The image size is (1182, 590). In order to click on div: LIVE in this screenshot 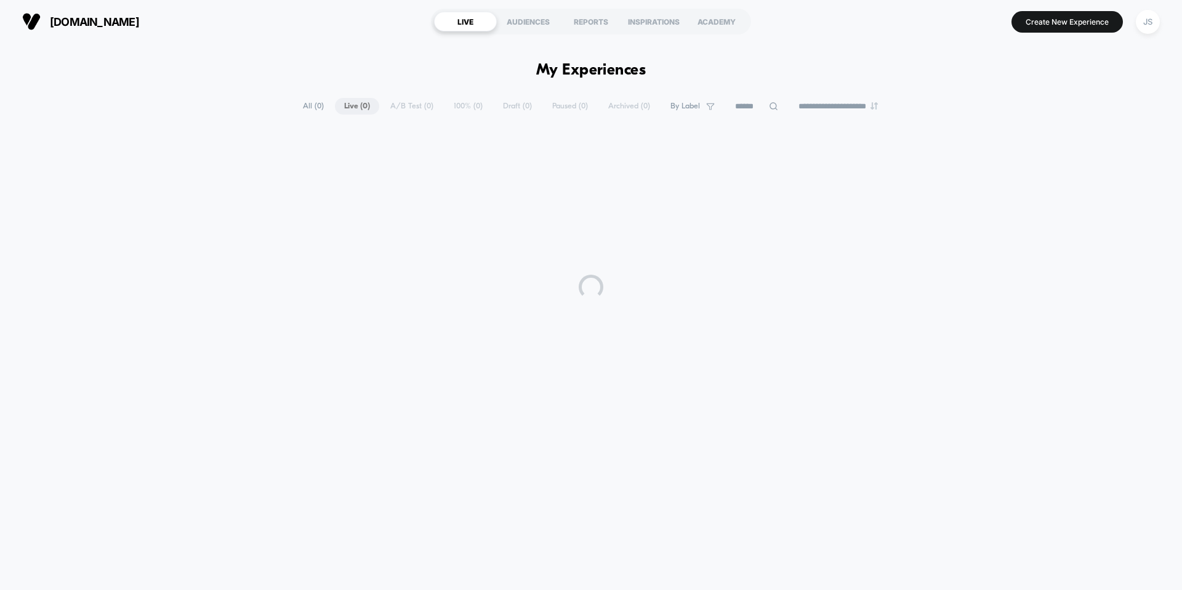, I will do `click(465, 22)`.